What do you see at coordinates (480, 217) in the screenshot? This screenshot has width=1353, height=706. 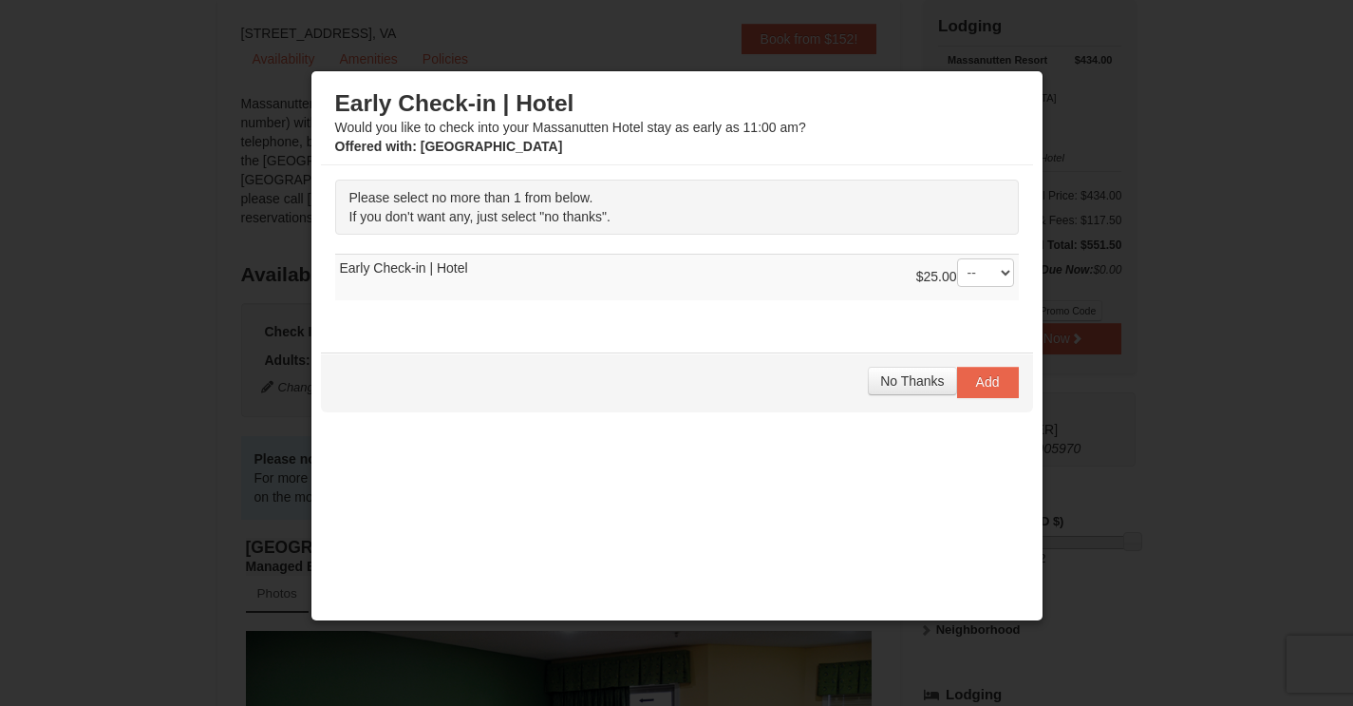 I see `span: If you don't want any, just select "no thanks".` at bounding box center [480, 217].